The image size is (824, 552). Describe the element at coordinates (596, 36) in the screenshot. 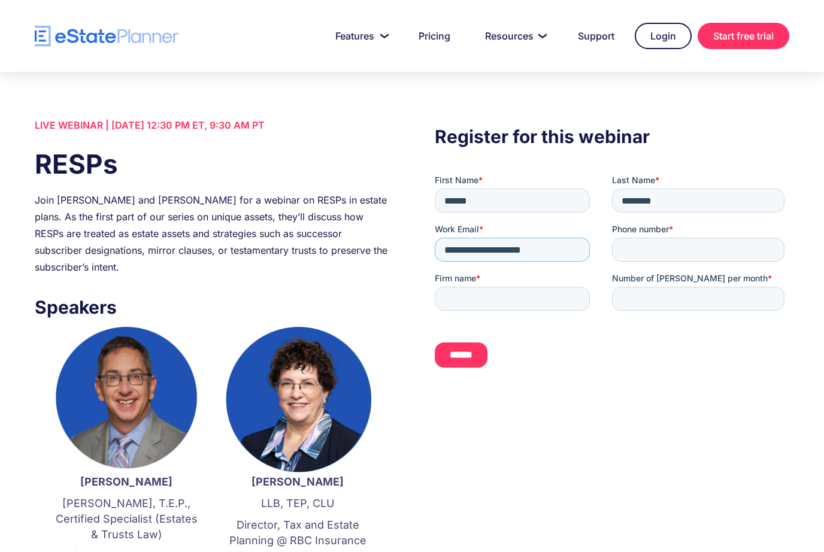

I see `a: Support` at that location.